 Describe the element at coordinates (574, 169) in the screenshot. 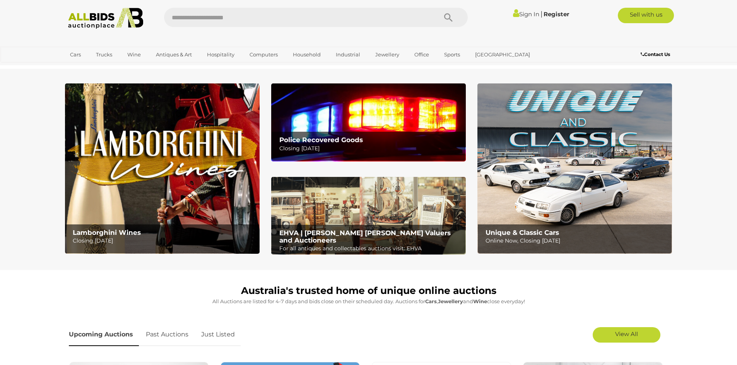

I see `img: Unique & Classic Cars` at that location.